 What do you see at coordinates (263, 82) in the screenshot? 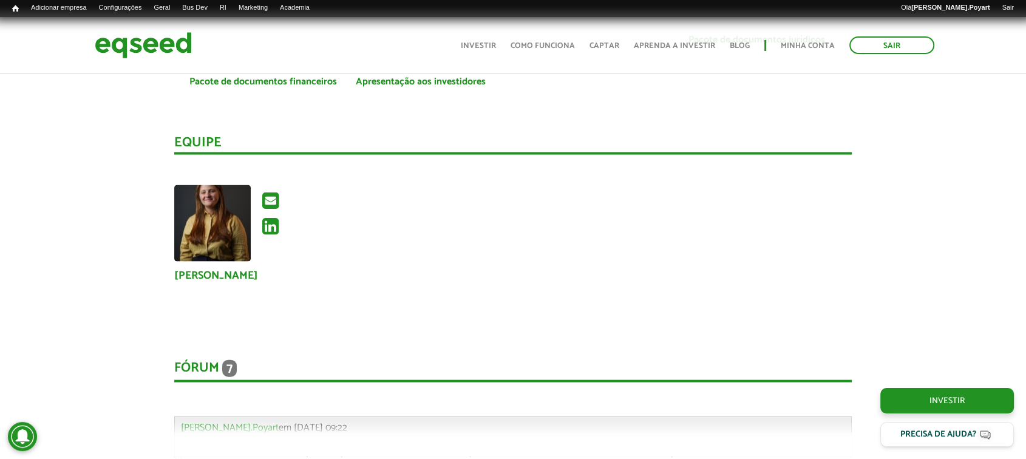
I see `a: Pacote de documentos financeiros` at bounding box center [263, 82].